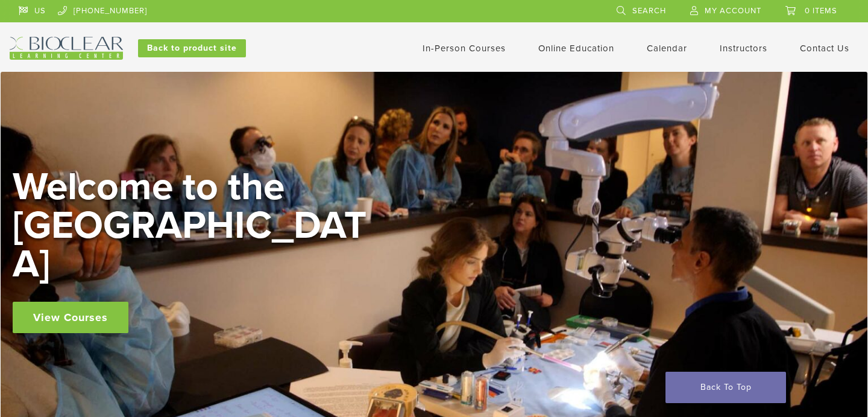 The image size is (868, 417). What do you see at coordinates (667, 48) in the screenshot?
I see `a: Calendar` at bounding box center [667, 48].